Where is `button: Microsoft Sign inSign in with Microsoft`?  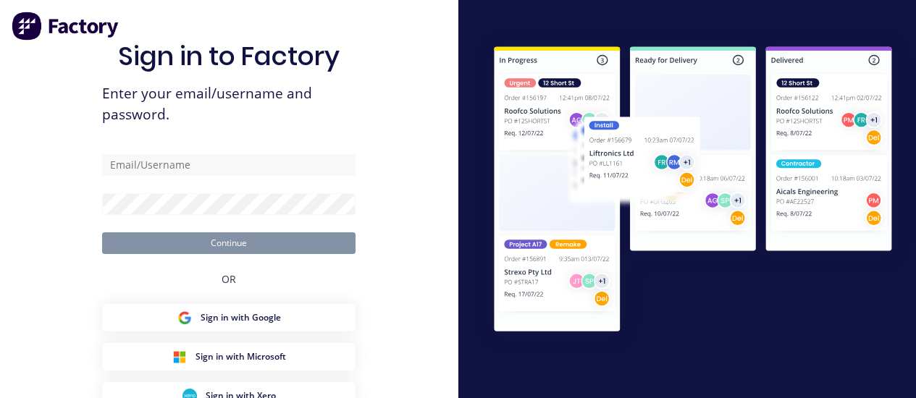 button: Microsoft Sign inSign in with Microsoft is located at coordinates (229, 357).